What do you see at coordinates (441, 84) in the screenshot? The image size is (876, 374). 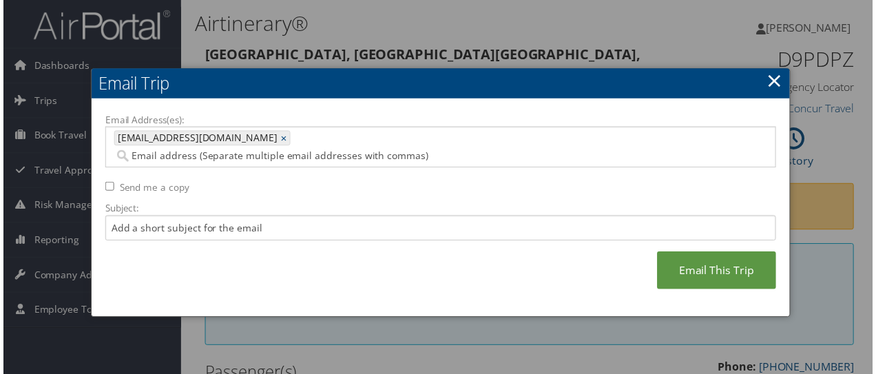 I see `h2: Email Trip` at bounding box center [441, 84].